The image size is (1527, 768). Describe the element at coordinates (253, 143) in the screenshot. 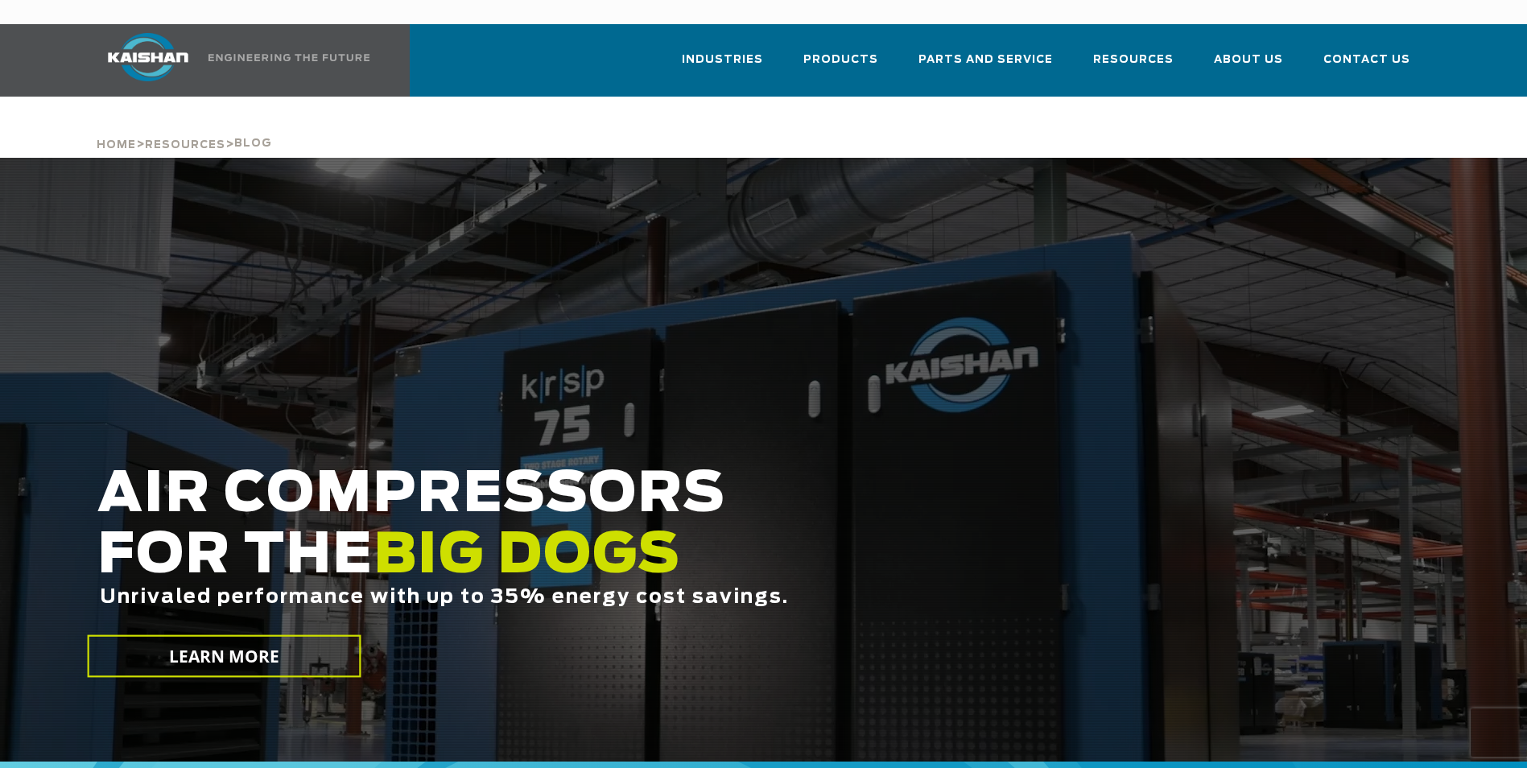

I see `span: Blog` at that location.